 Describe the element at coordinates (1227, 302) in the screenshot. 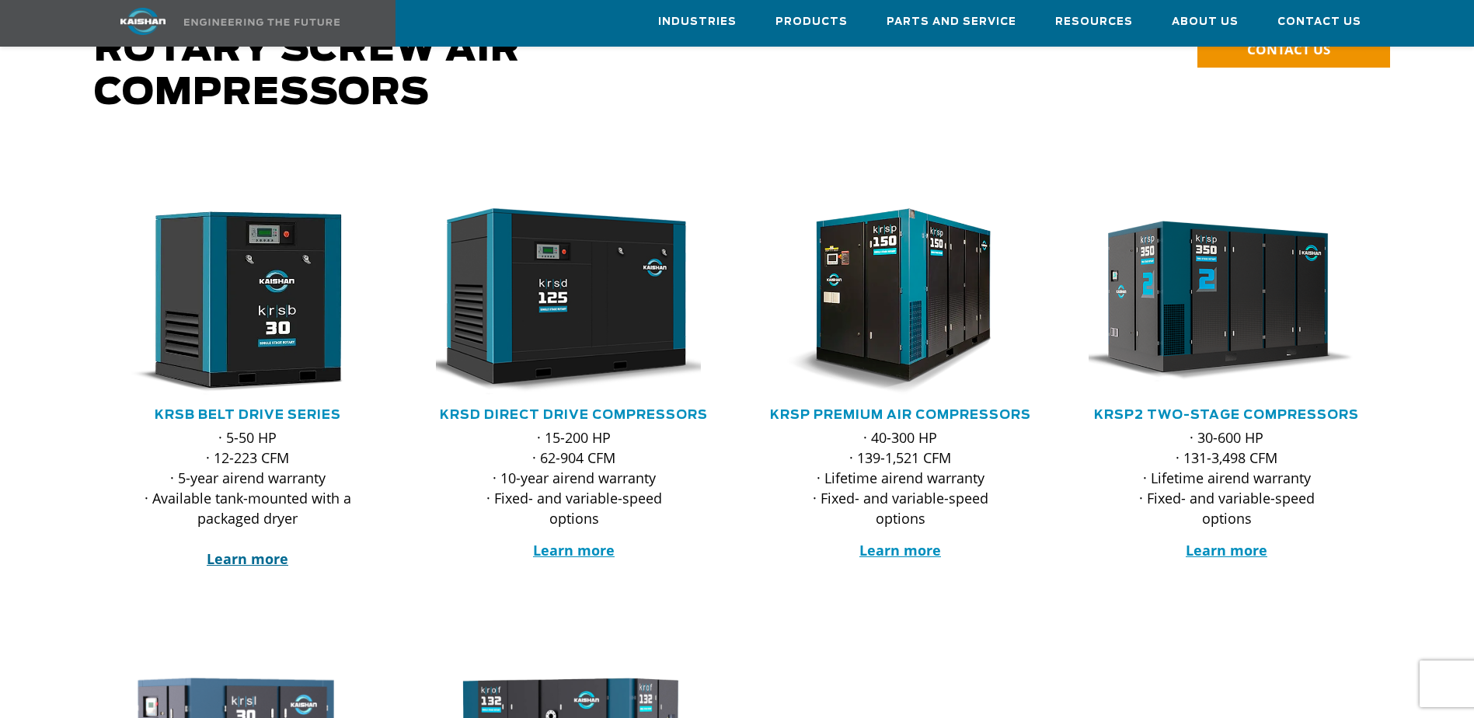

I see `div: krsp350` at that location.